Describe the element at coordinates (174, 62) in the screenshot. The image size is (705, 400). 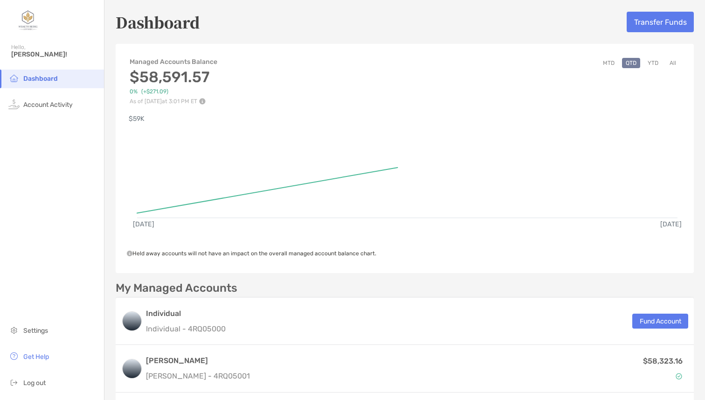
I see `h4: Managed Accounts Balance` at that location.